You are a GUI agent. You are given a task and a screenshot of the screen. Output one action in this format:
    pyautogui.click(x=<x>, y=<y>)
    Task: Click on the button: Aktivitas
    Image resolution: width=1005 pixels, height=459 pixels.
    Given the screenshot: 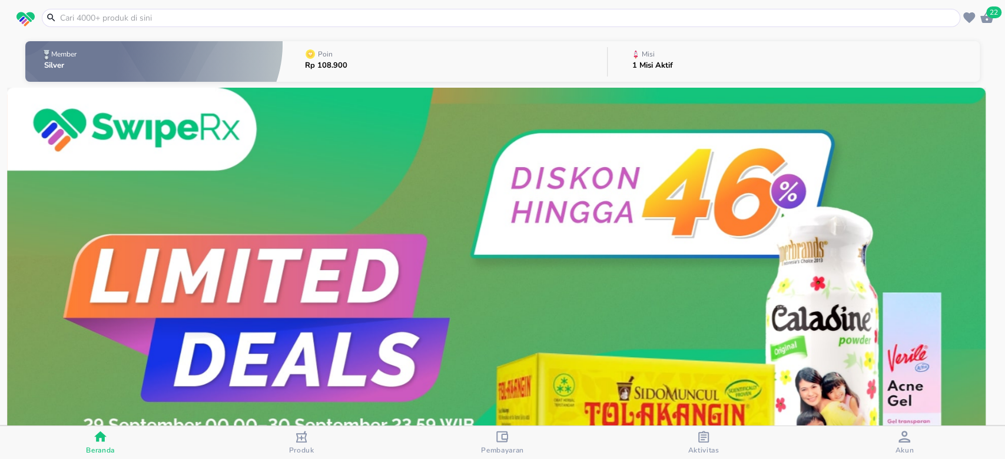 What is the action you would take?
    pyautogui.click(x=703, y=443)
    